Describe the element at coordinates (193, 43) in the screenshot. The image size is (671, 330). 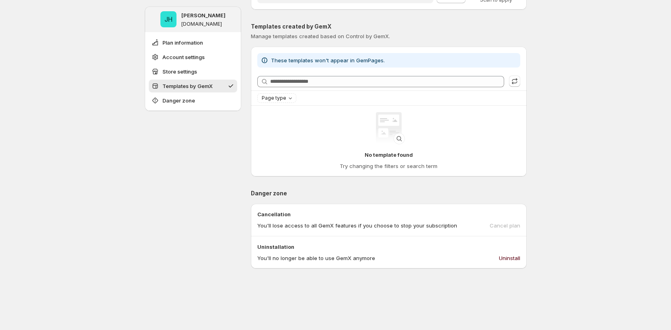
I see `button: Plan information` at that location.